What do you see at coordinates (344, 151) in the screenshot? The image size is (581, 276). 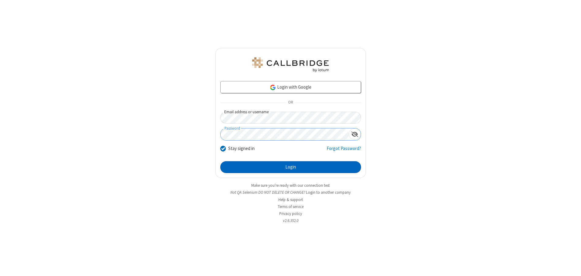 I see `a: Forgot Password?` at bounding box center [344, 151].